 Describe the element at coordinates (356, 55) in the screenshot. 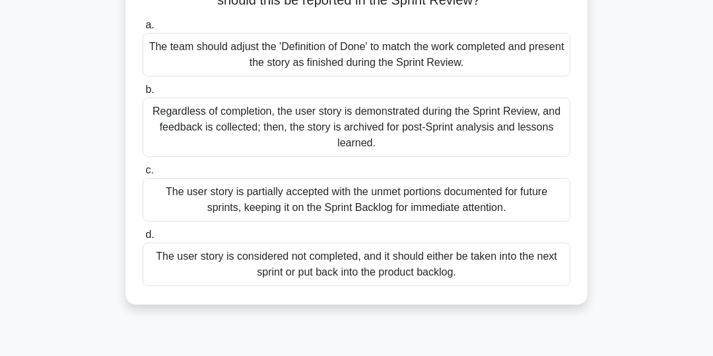

I see `div: The team should adjust the 'Definition of Done' to match the work completed and present the story...` at that location.